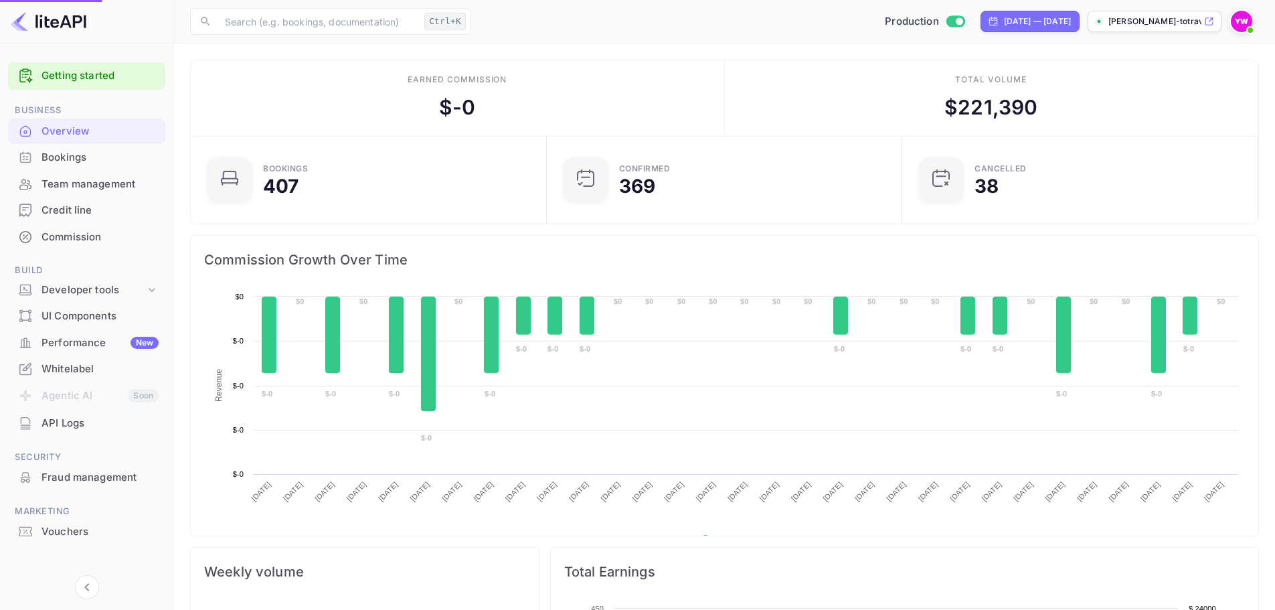  Describe the element at coordinates (86, 183) in the screenshot. I see `a: Team management` at that location.